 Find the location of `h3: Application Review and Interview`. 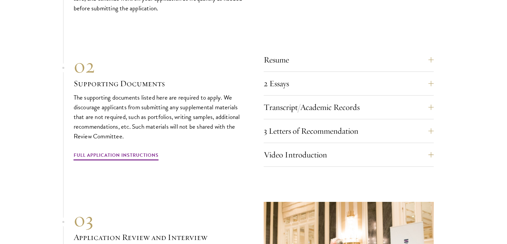

h3: Application Review and Interview is located at coordinates (159, 237).